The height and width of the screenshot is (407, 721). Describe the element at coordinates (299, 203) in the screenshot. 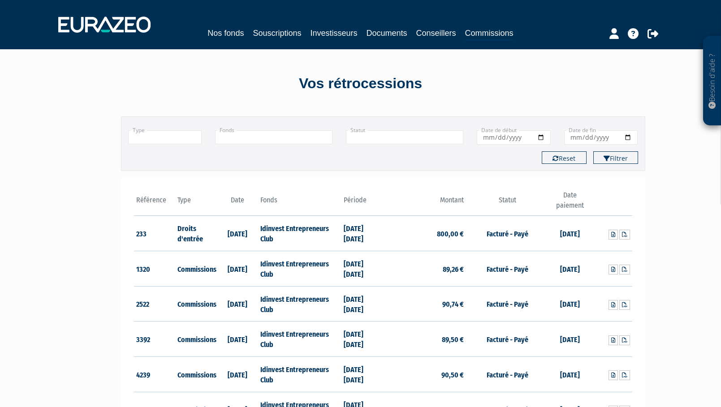

I see `th: Fonds` at that location.